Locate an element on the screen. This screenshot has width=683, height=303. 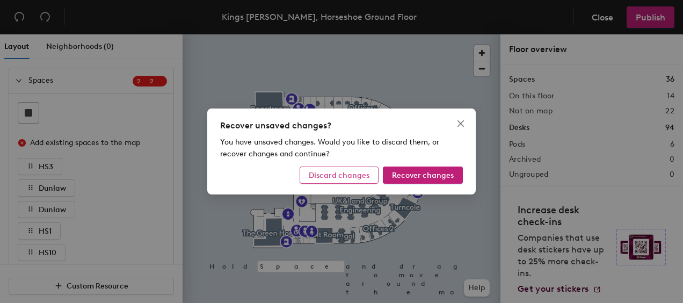
button: Recover changes is located at coordinates (423, 175).